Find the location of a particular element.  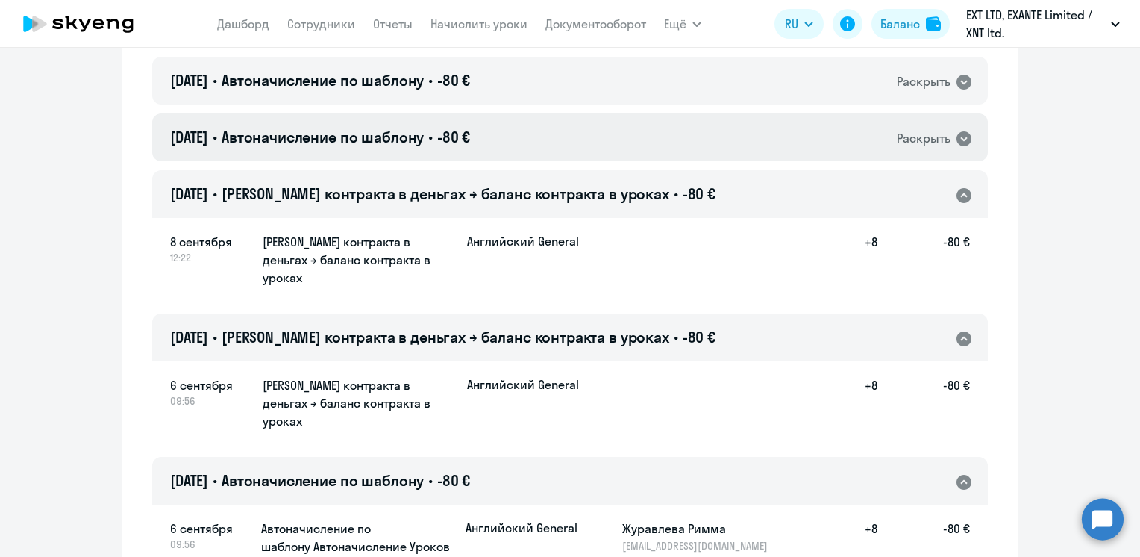

h5: Журавлева Римма is located at coordinates (699, 528).